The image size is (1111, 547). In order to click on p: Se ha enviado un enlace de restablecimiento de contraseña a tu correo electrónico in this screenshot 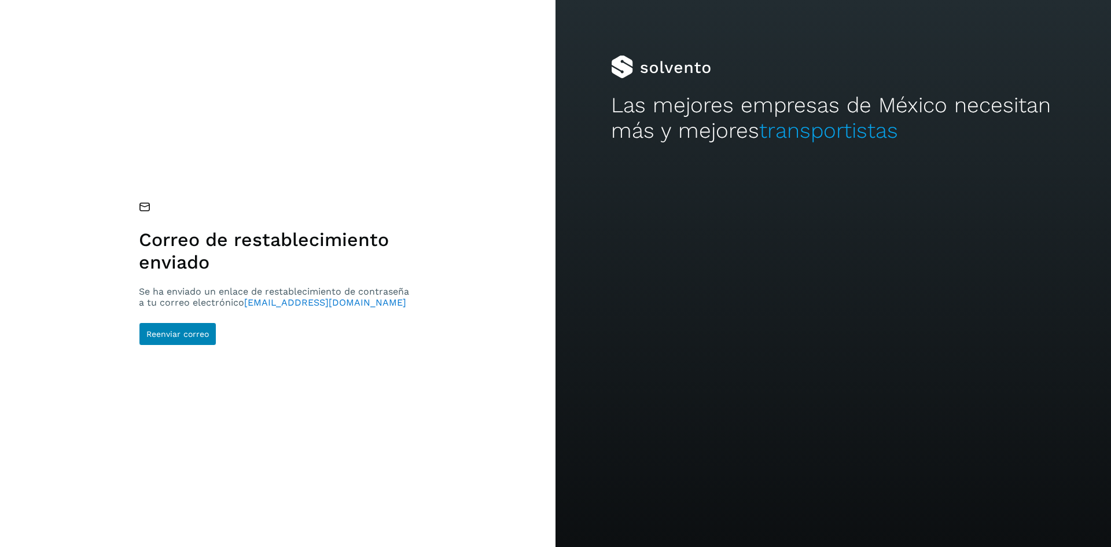, I will do `click(276, 297)`.